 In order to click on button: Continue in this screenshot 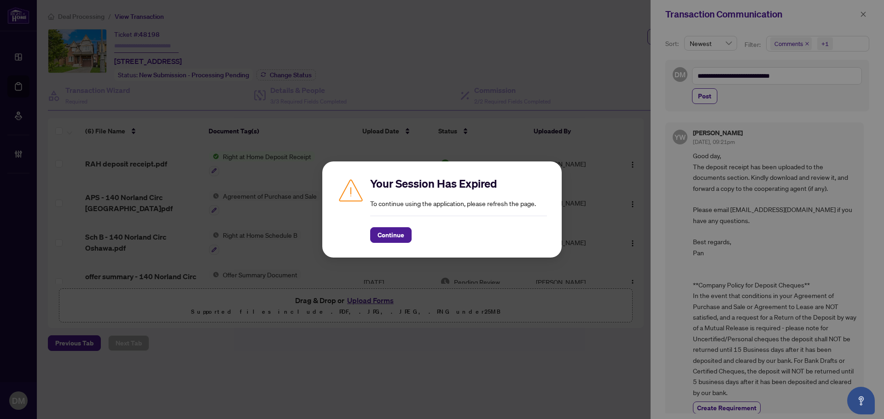, I will do `click(391, 235)`.